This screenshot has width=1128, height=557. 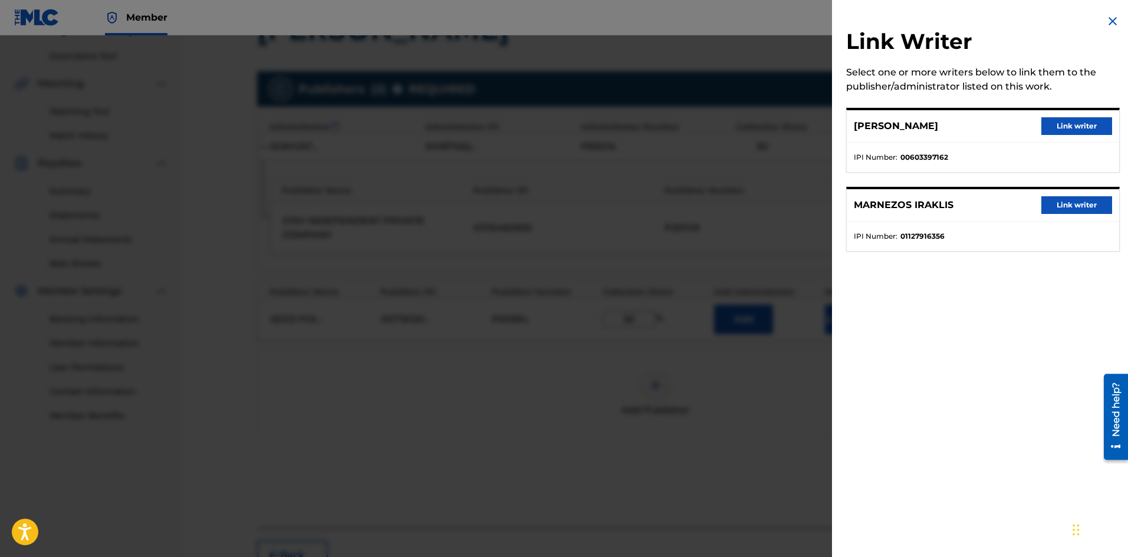 What do you see at coordinates (37, 17) in the screenshot?
I see `img: MLC Logo` at bounding box center [37, 17].